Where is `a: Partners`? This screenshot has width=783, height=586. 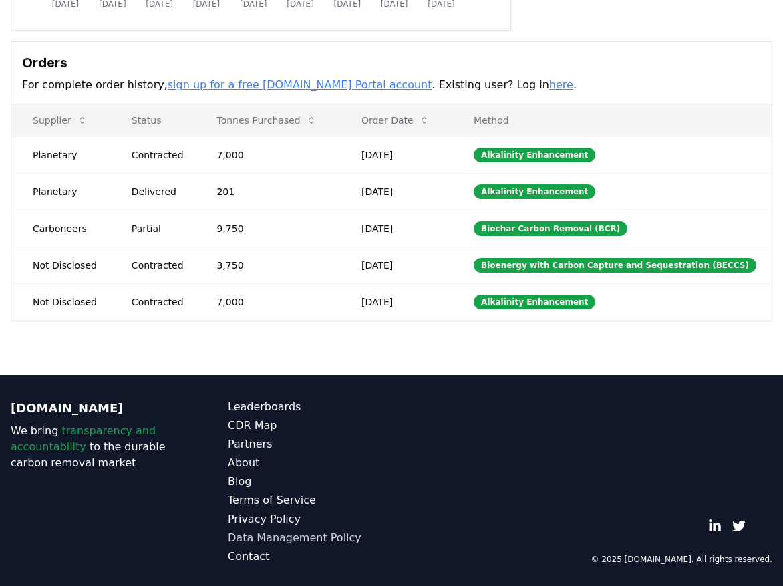
a: Partners is located at coordinates (309, 444).